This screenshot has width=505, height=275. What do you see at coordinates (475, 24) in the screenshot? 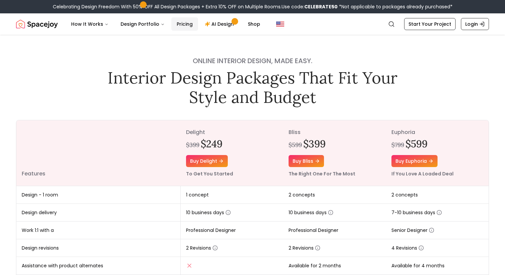
I see `a: Login` at bounding box center [475, 24].